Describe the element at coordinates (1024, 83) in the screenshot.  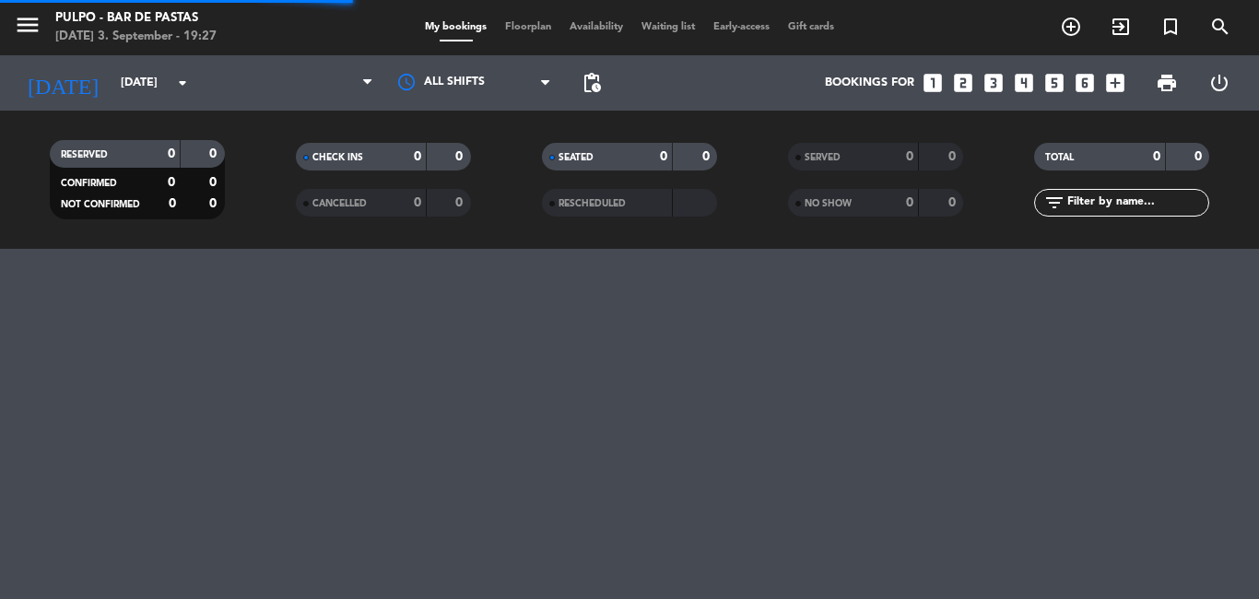
I see `i: looks_4` at that location.